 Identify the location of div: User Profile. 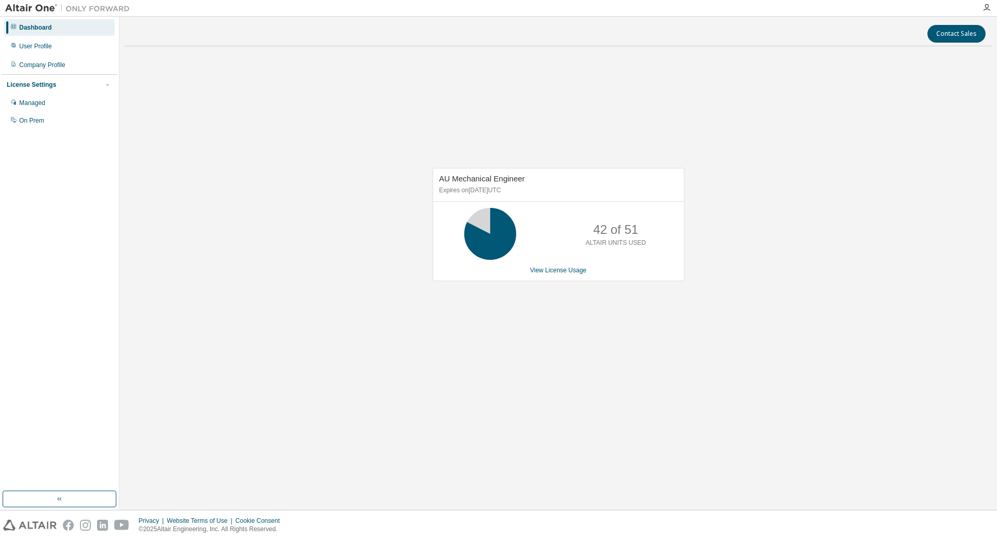
(35, 46).